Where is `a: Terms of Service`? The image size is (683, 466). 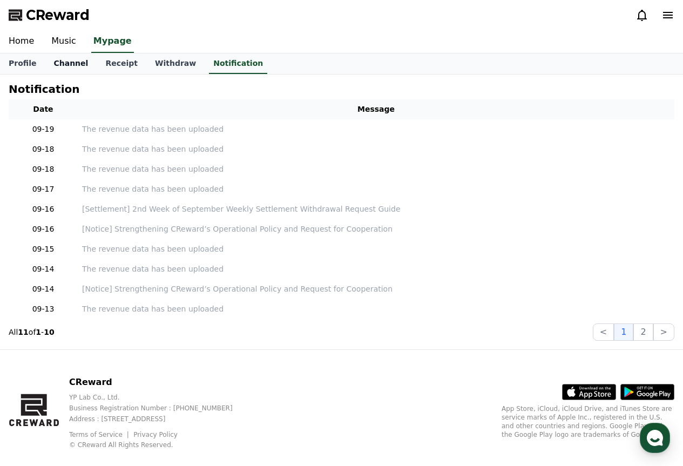
a: Terms of Service is located at coordinates (100, 435).